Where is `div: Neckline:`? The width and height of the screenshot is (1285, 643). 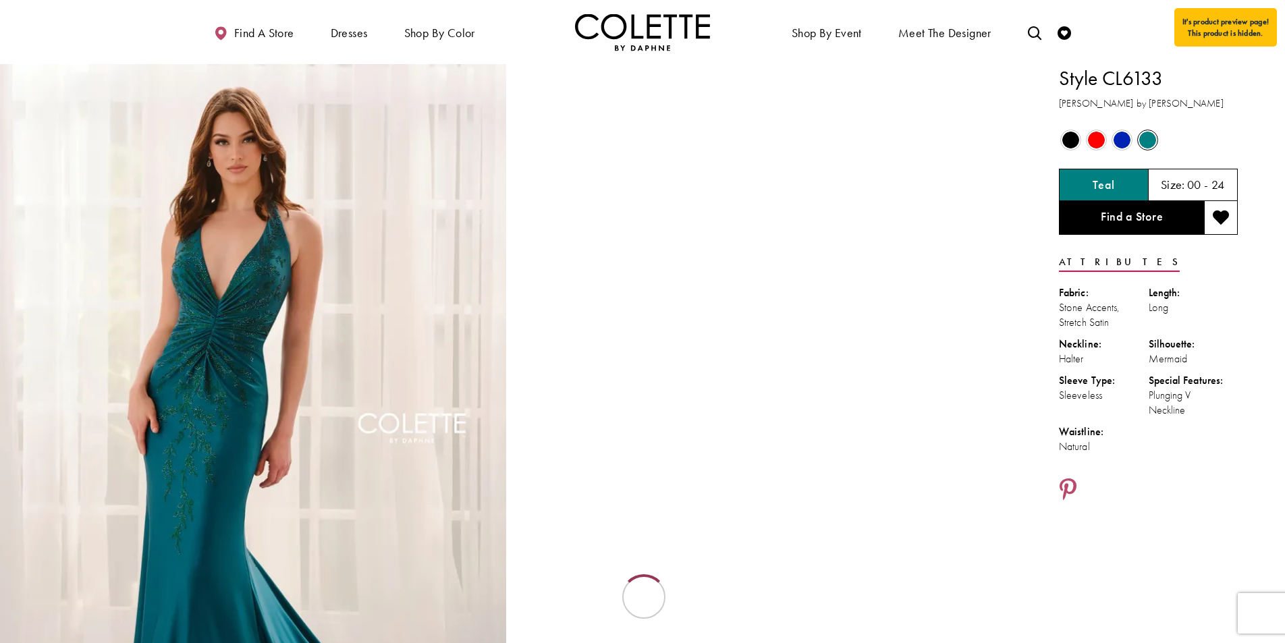 div: Neckline: is located at coordinates (1103, 344).